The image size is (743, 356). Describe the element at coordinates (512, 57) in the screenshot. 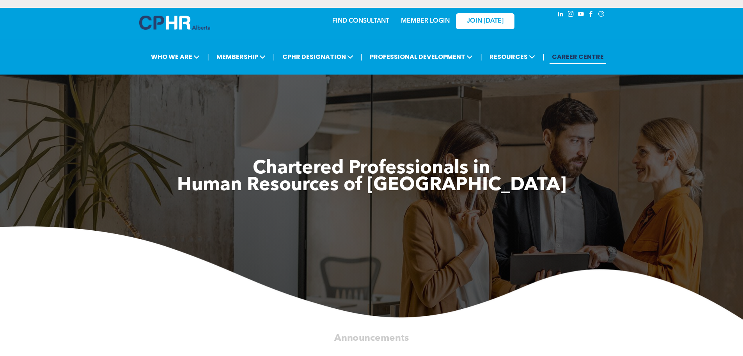

I see `span: RESOURCES` at that location.